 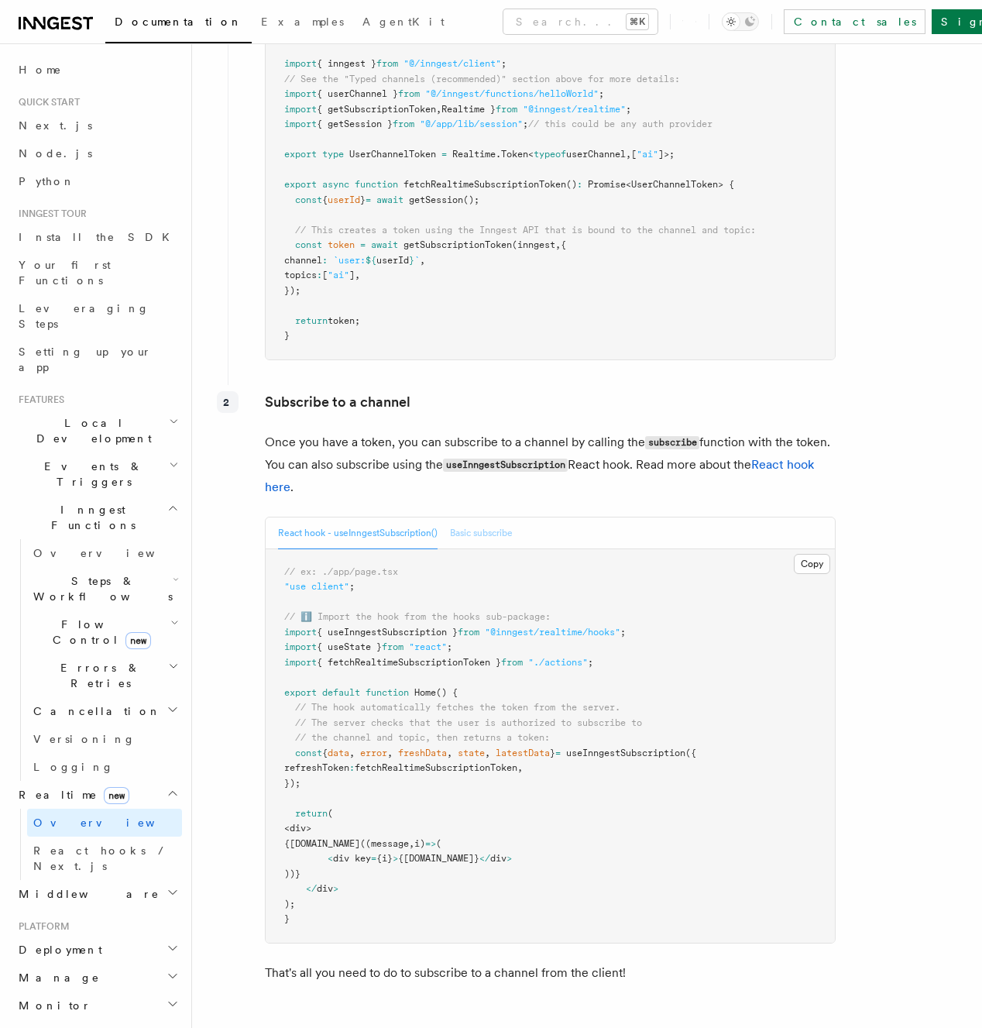 I want to click on span: { getSubscriptionToken, so click(x=377, y=109).